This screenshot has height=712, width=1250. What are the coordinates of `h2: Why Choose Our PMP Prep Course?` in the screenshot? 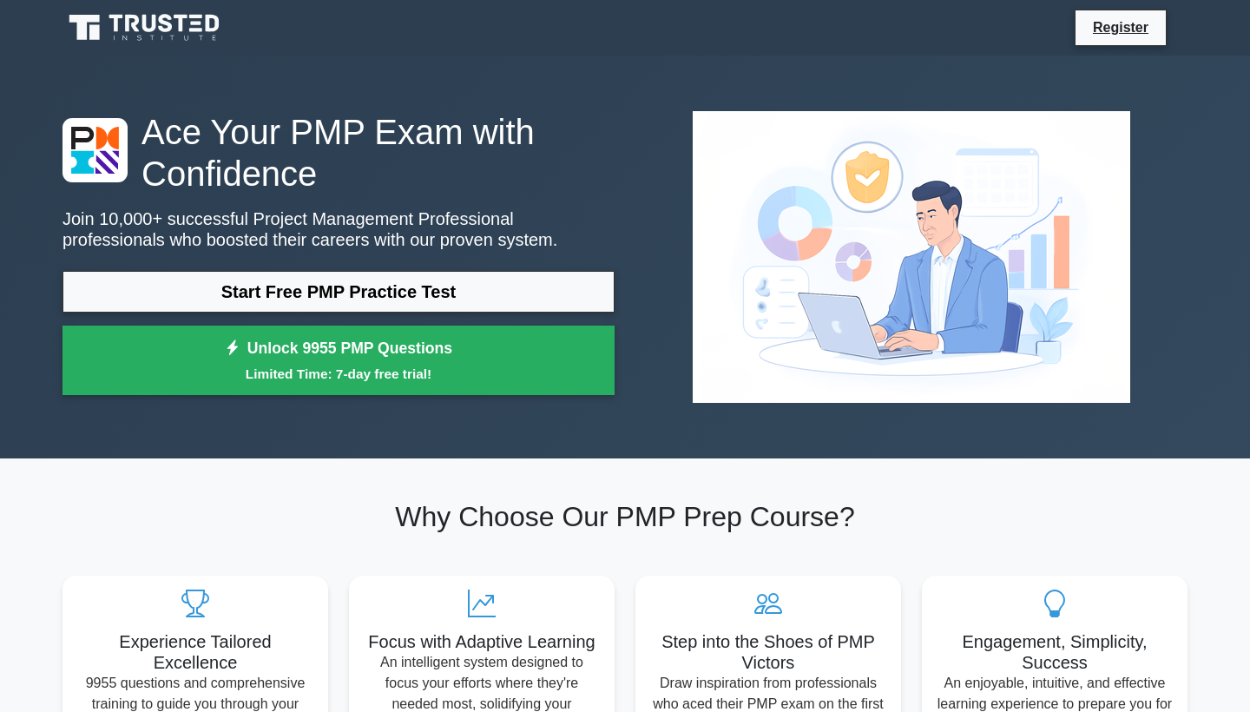 It's located at (625, 517).